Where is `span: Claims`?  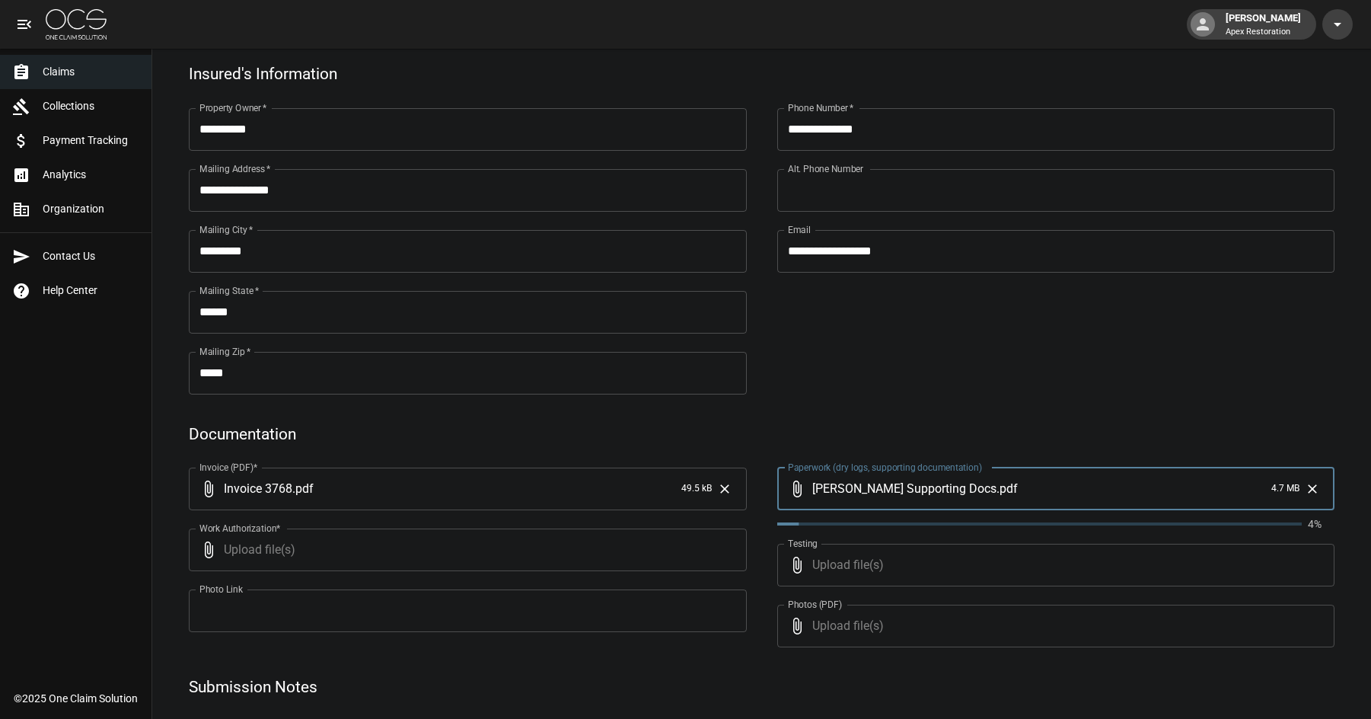
span: Claims is located at coordinates (91, 72).